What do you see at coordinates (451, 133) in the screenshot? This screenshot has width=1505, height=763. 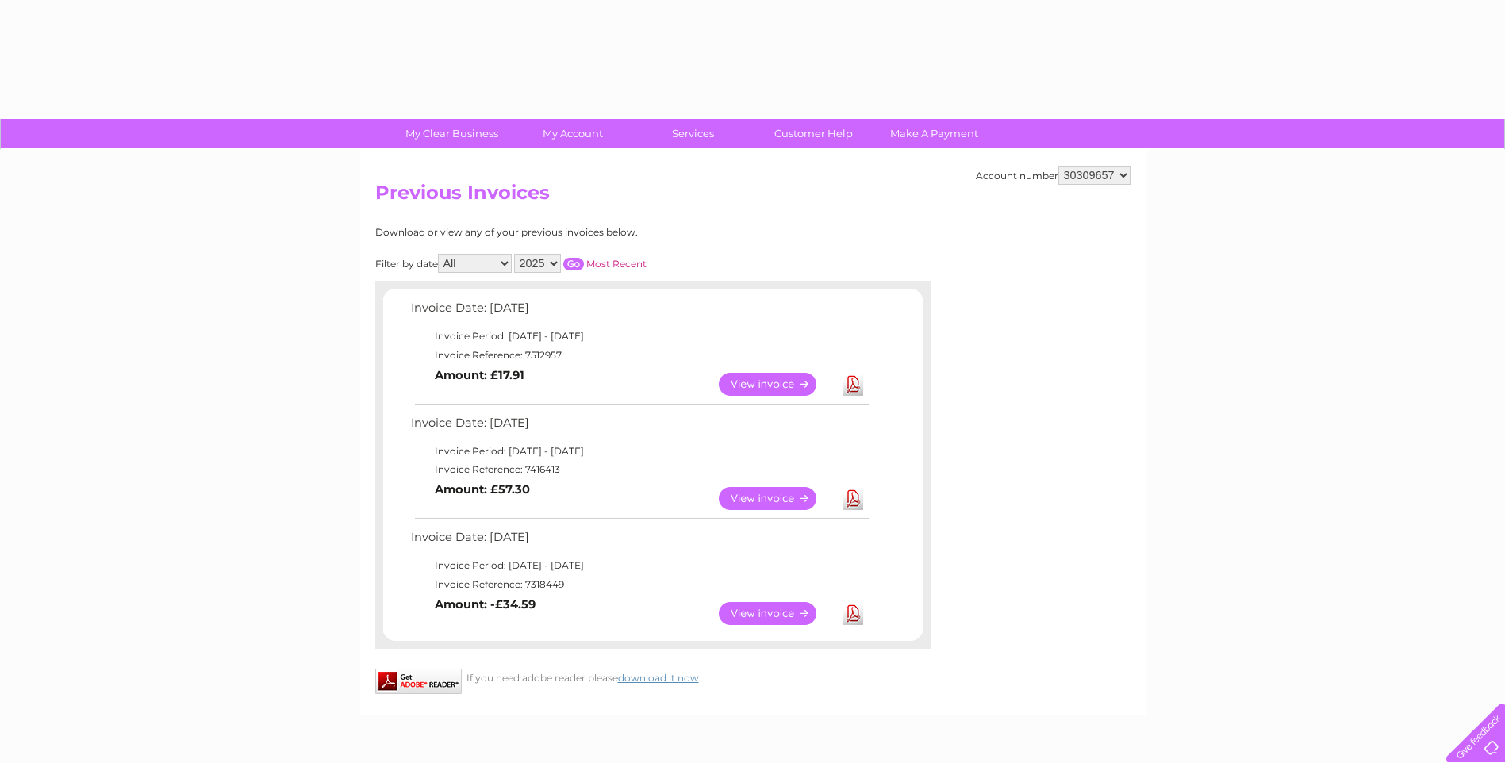 I see `a: My Clear Business` at bounding box center [451, 133].